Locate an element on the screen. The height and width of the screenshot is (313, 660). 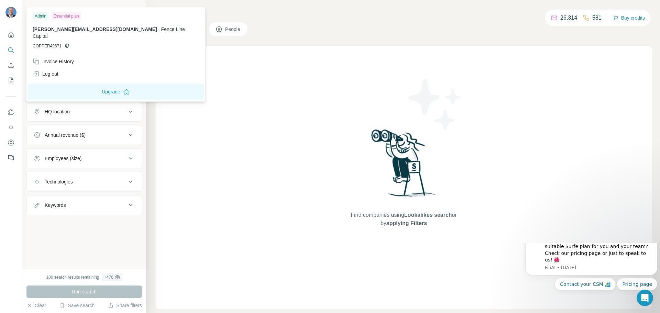
div: + 476 is located at coordinates (109, 278).